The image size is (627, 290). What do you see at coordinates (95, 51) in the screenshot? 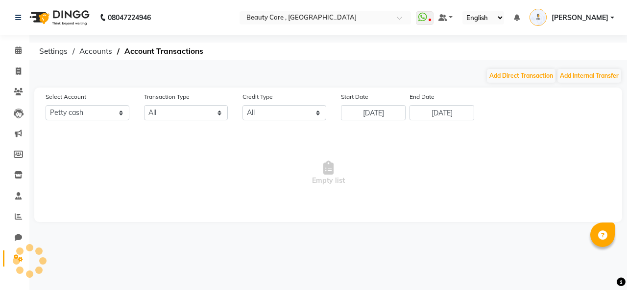
I see `span: Accounts` at bounding box center [95, 51].